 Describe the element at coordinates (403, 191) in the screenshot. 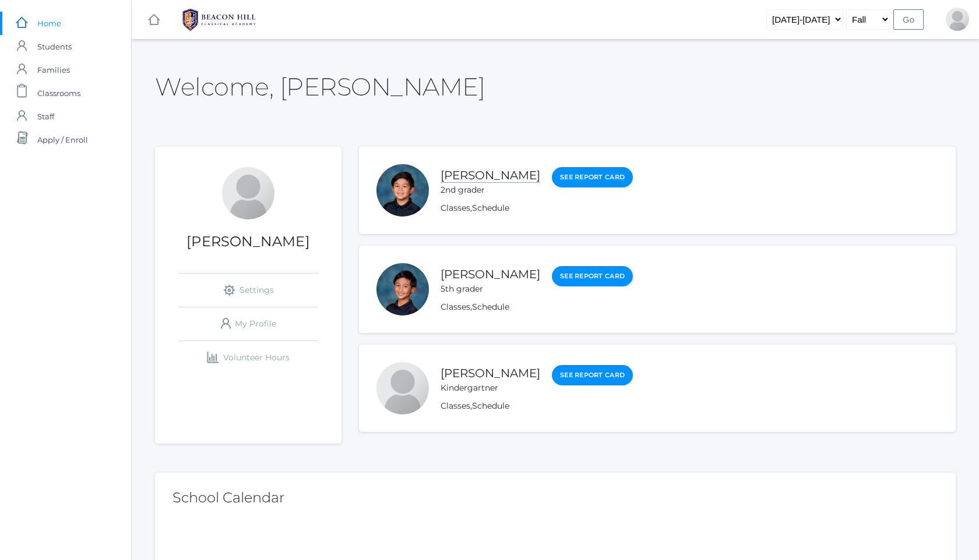

I see `div: Nico Soratorio` at that location.